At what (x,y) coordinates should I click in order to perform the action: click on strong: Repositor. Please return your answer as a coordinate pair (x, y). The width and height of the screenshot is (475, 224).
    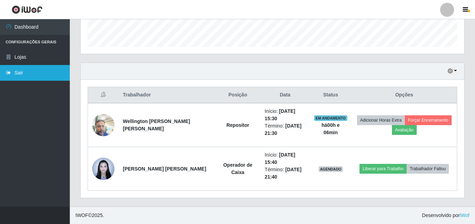
    Looking at the image, I should click on (238, 125).